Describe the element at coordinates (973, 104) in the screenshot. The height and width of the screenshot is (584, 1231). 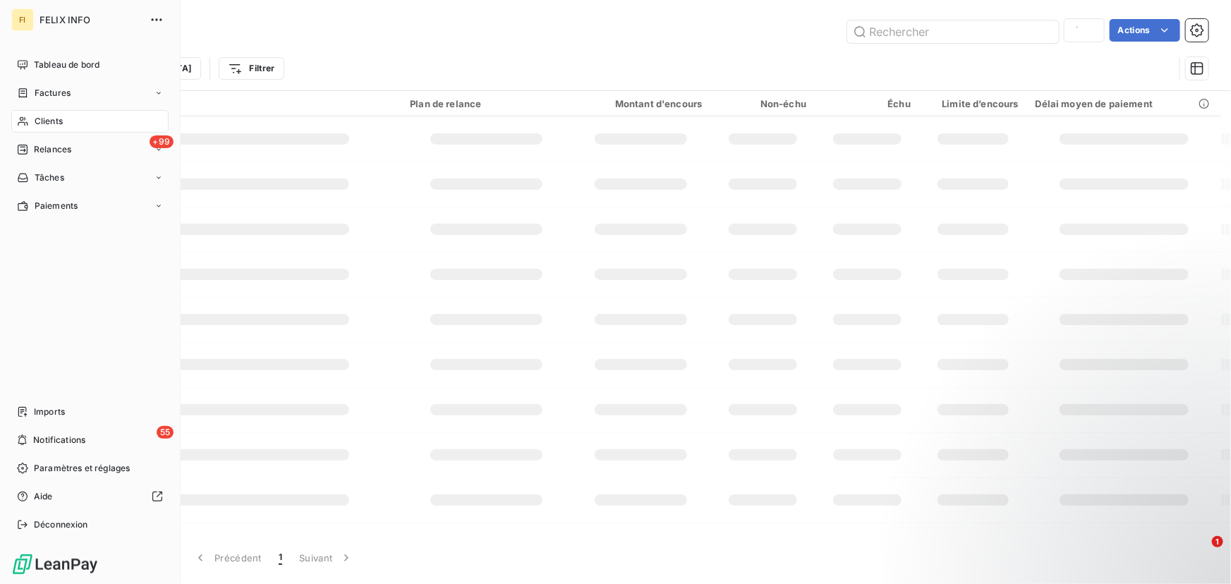
I see `div: Limite d’encours` at that location.